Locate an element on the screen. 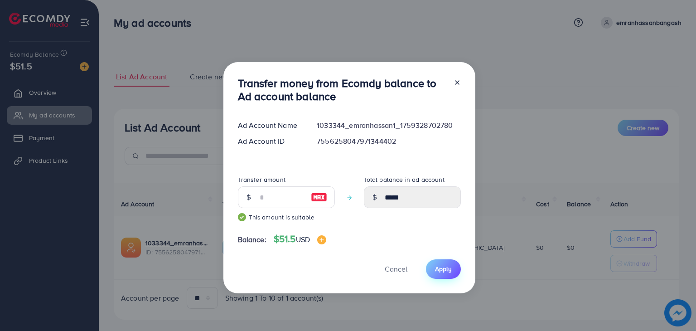  div: Ad Account Name is located at coordinates (270, 125).